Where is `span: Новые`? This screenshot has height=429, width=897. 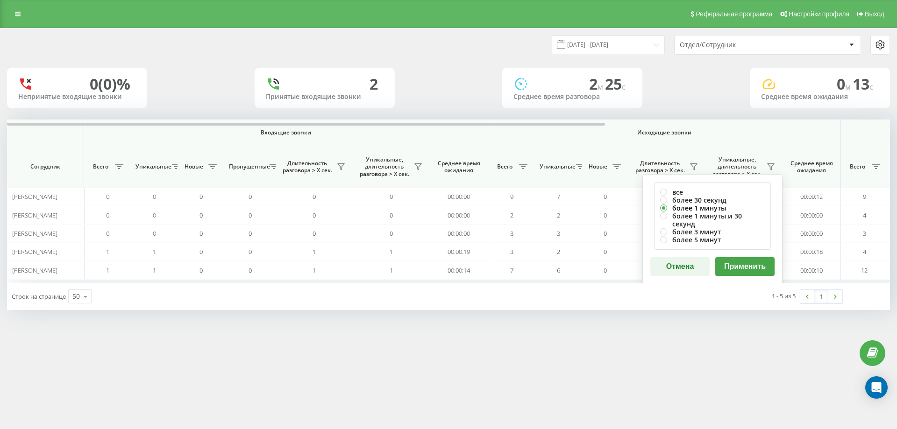
span: Новые is located at coordinates (598, 167).